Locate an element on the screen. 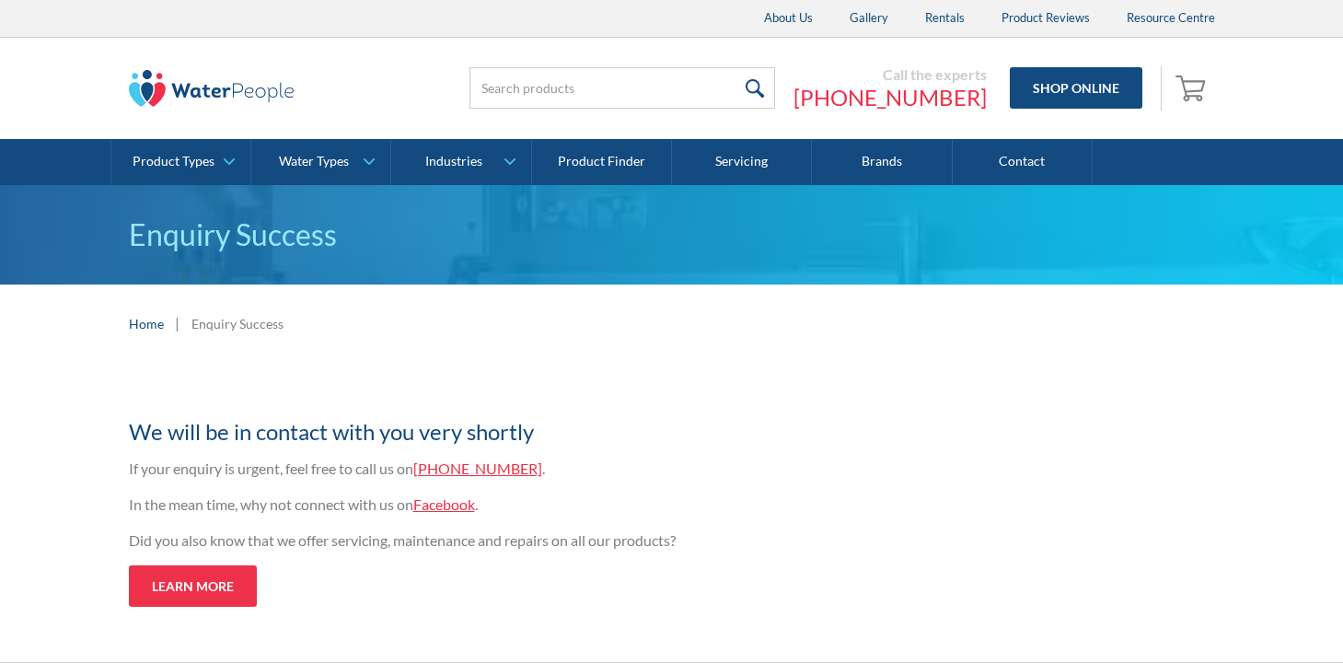  div: Call the experts is located at coordinates (890, 75).